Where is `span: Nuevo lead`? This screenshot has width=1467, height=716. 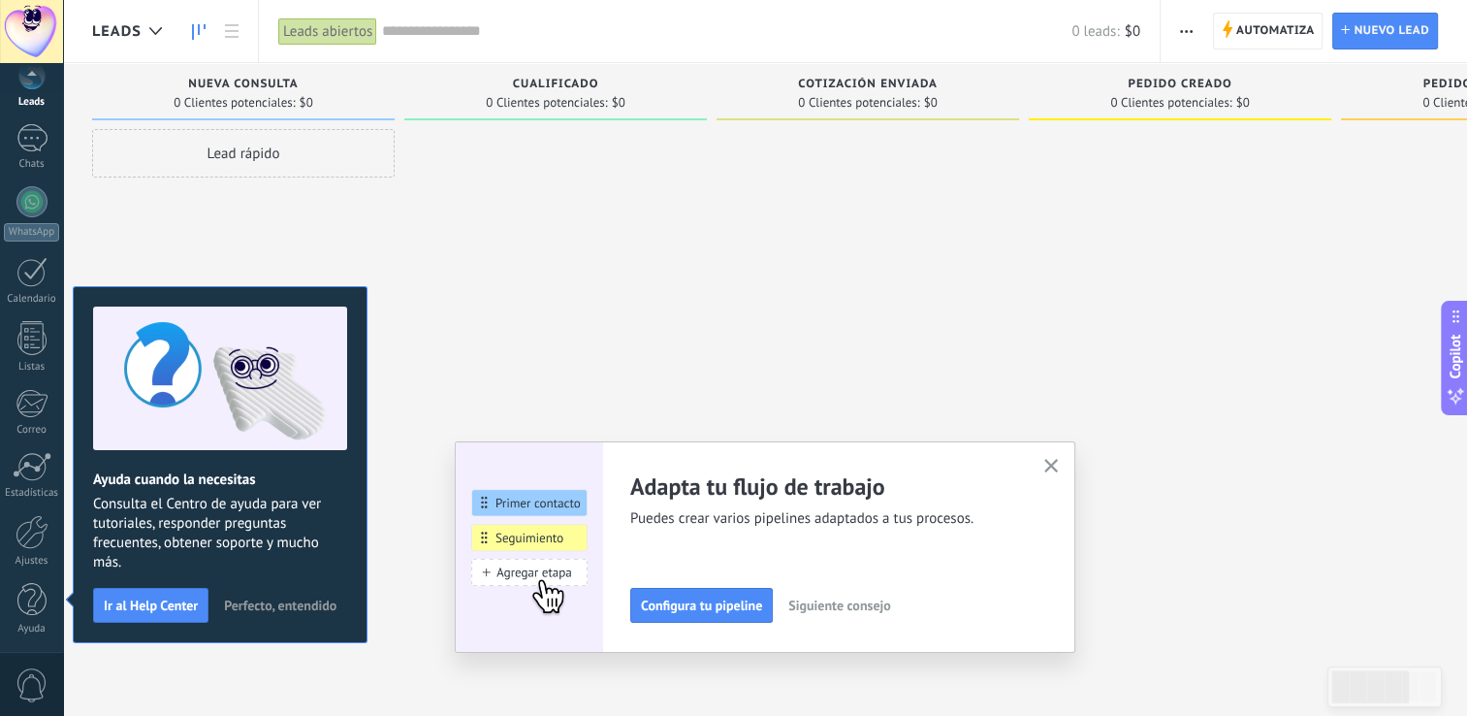 span: Nuevo lead is located at coordinates (1391, 31).